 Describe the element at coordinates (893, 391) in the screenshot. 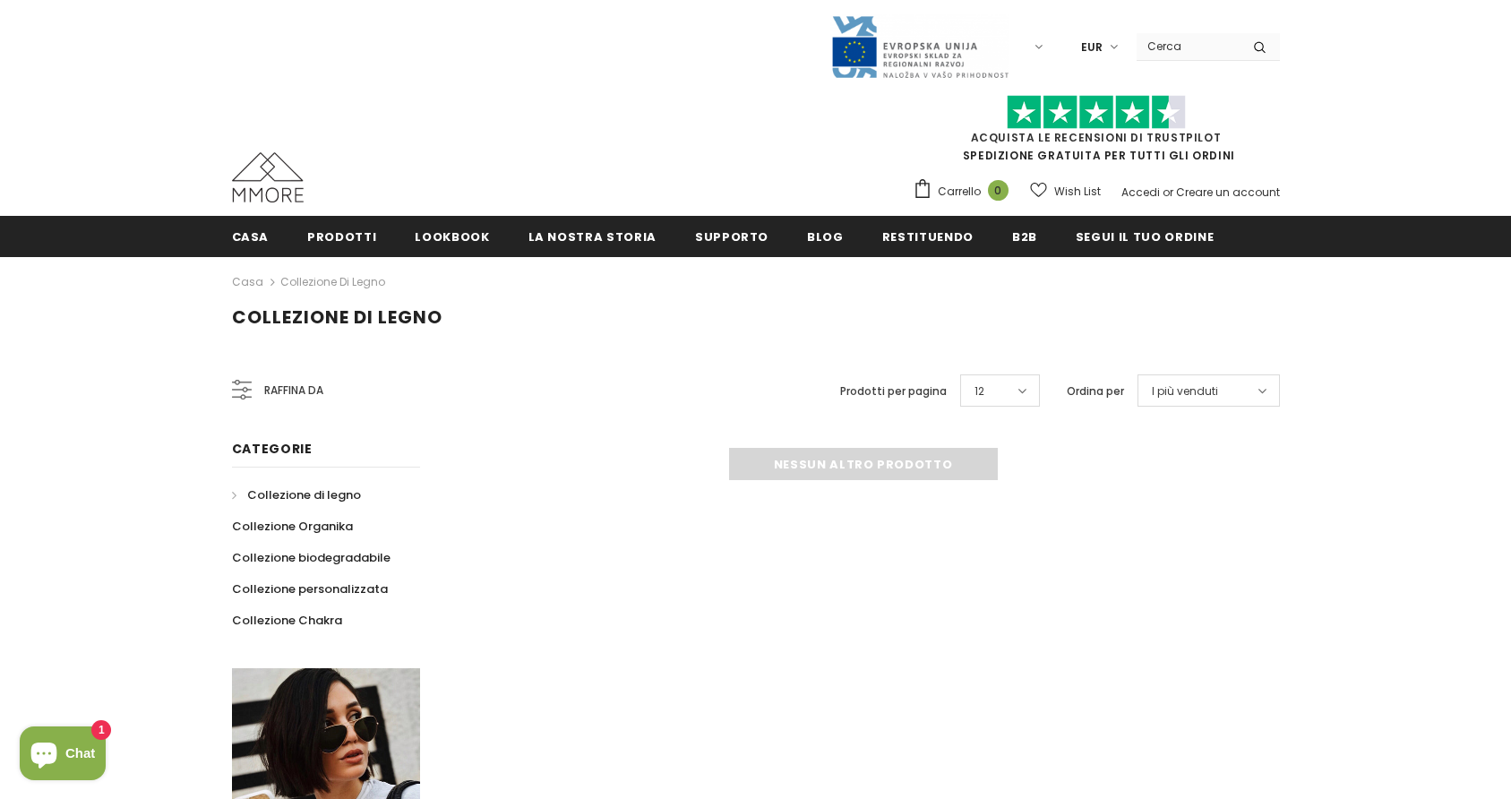

I see `label: Prodotti per pagina` at that location.